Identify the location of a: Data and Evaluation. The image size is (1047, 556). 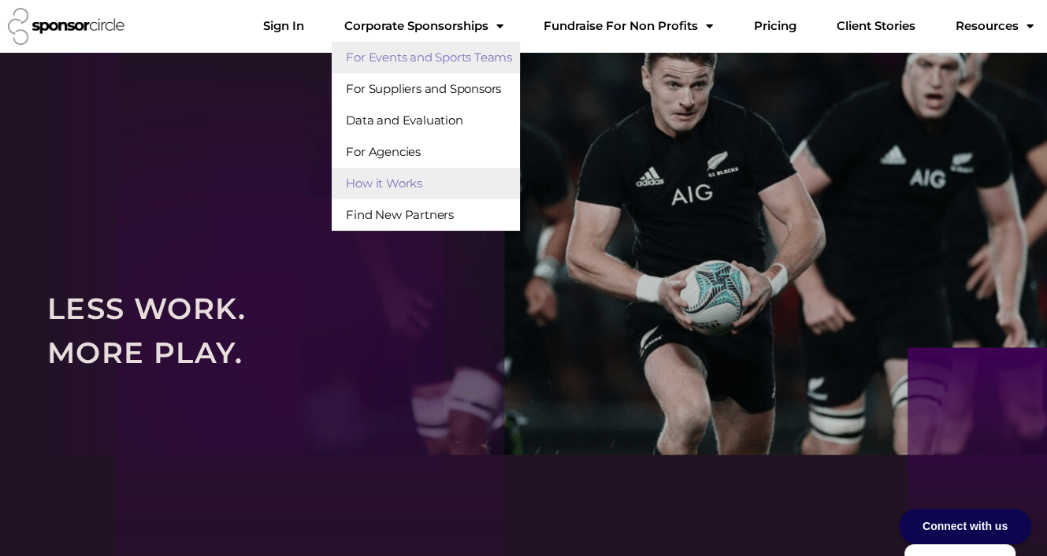
(425, 120).